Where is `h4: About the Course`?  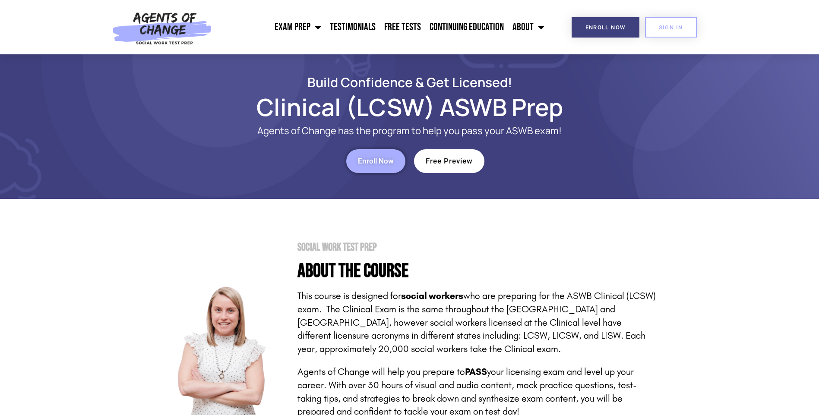
h4: About the Course is located at coordinates (477, 271).